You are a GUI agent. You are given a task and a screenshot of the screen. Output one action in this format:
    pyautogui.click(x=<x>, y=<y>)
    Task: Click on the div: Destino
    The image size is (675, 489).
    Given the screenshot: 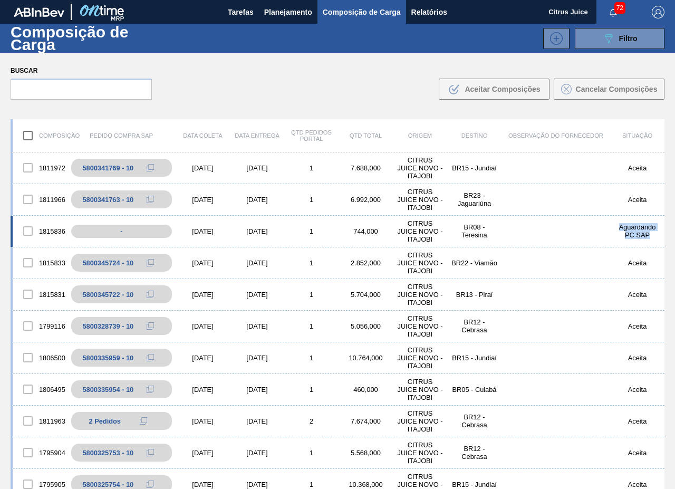 What is the action you would take?
    pyautogui.click(x=474, y=136)
    